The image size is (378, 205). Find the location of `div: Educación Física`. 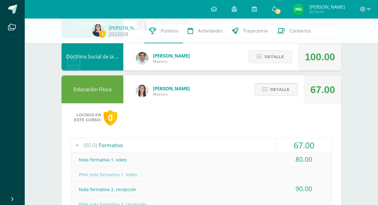

div: Educación Física is located at coordinates (92, 89).